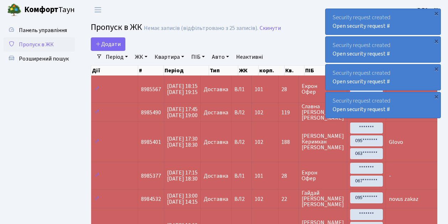 The width and height of the screenshot is (448, 224). What do you see at coordinates (151, 142) in the screenshot?
I see `span: 8985401` at bounding box center [151, 142].